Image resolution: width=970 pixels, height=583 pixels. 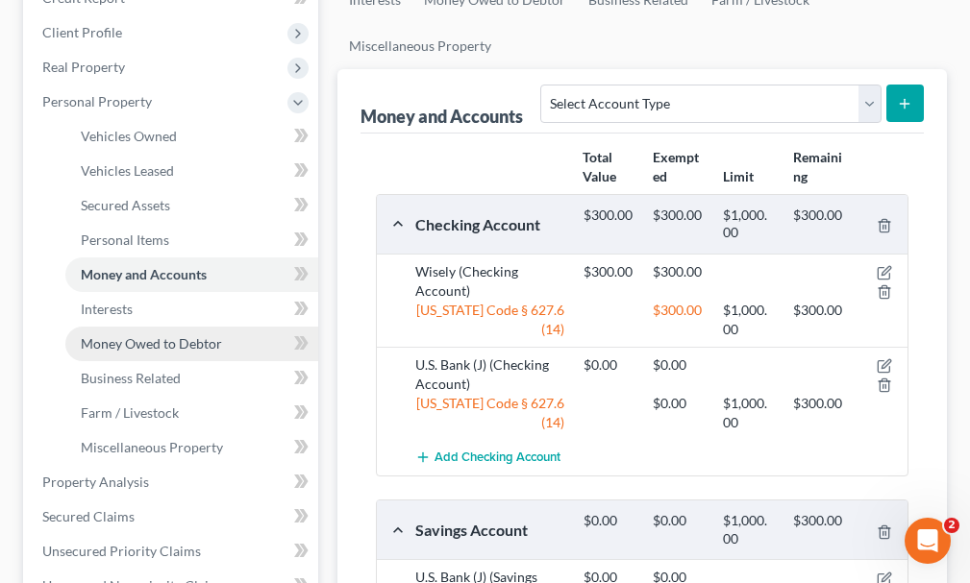 I want to click on a: Business Related, so click(x=191, y=379).